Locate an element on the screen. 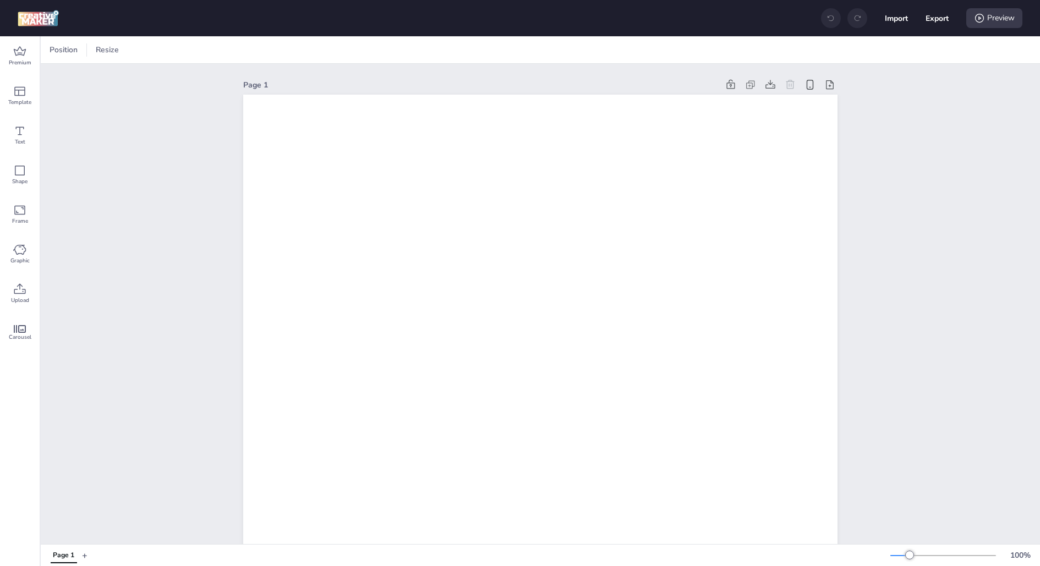  span: Upload is located at coordinates (20, 300).